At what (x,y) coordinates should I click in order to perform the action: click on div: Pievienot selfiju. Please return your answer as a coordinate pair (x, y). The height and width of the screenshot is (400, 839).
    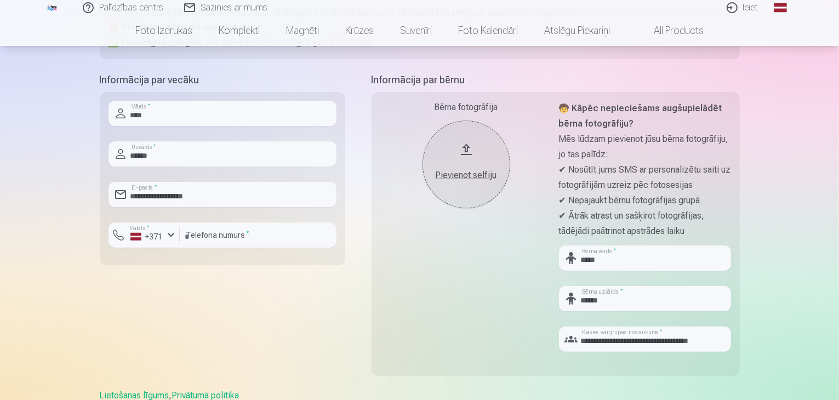
    Looking at the image, I should click on (466, 175).